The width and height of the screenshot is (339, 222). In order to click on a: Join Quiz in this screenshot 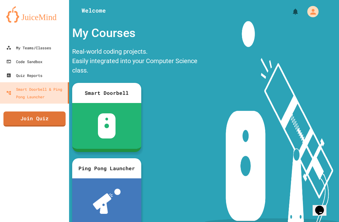, I will do `click(35, 119)`.